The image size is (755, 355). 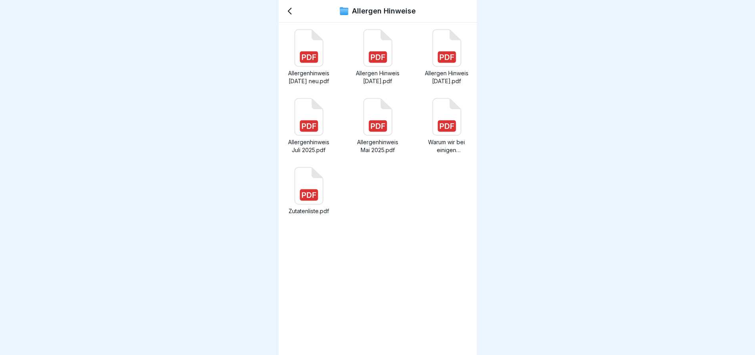 I want to click on p: Allergen Hinweise, so click(x=384, y=11).